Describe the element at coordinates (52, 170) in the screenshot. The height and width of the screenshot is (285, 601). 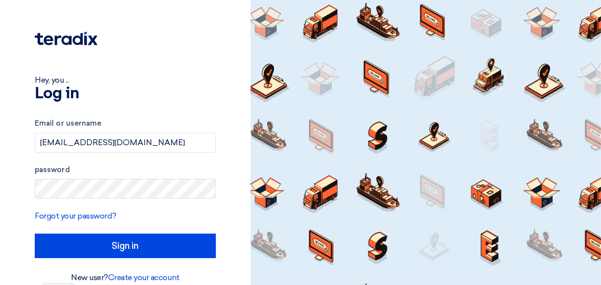
I see `font: password` at that location.